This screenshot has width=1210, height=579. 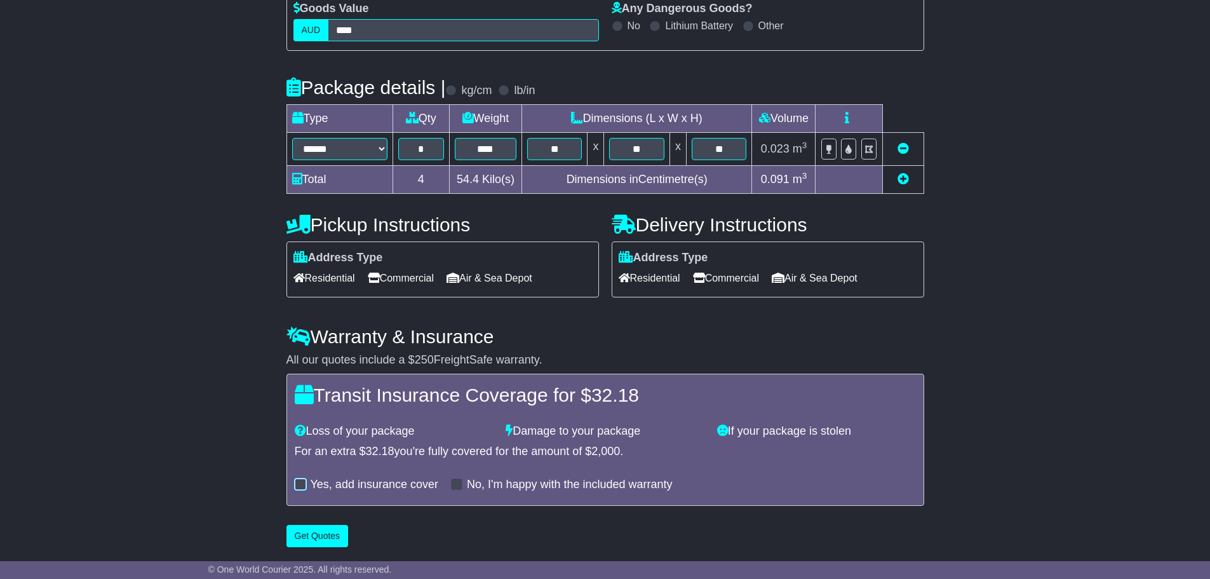 I want to click on a: Remove this item, so click(x=904, y=149).